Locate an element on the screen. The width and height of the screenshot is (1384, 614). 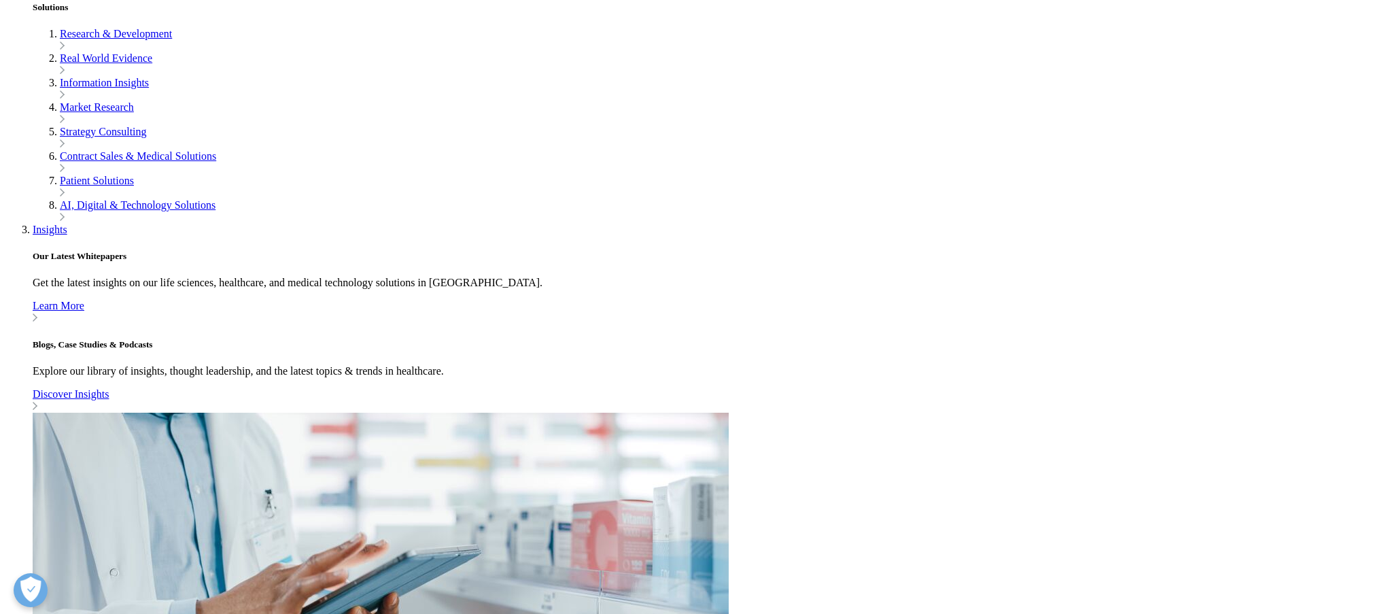
a: AI, Digital & Technology Solutions is located at coordinates (137, 205).